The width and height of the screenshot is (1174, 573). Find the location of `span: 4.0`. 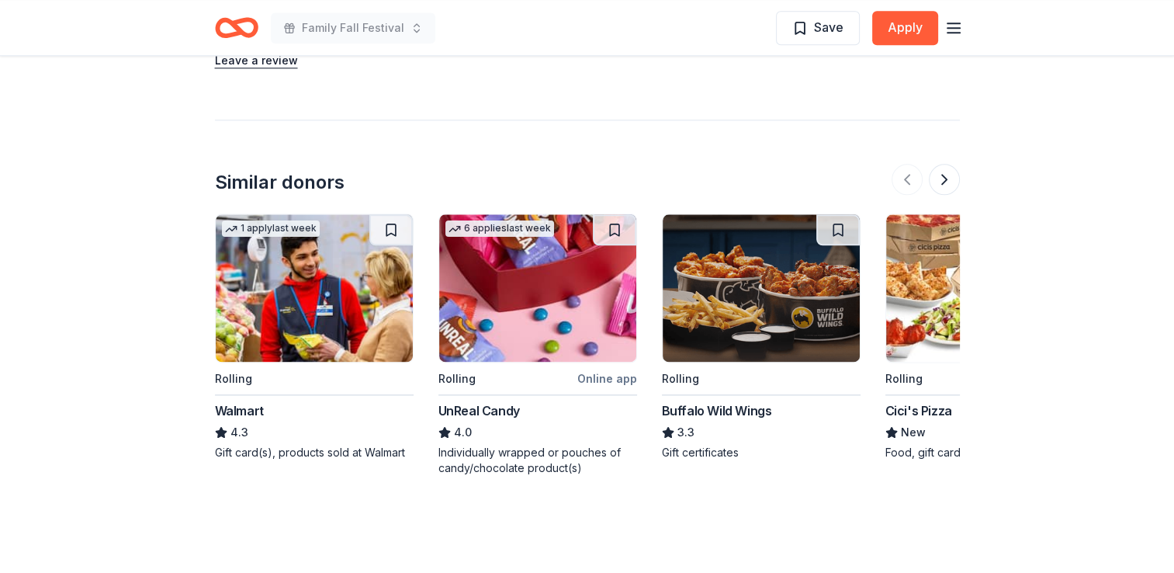

span: 4.0 is located at coordinates (463, 432).